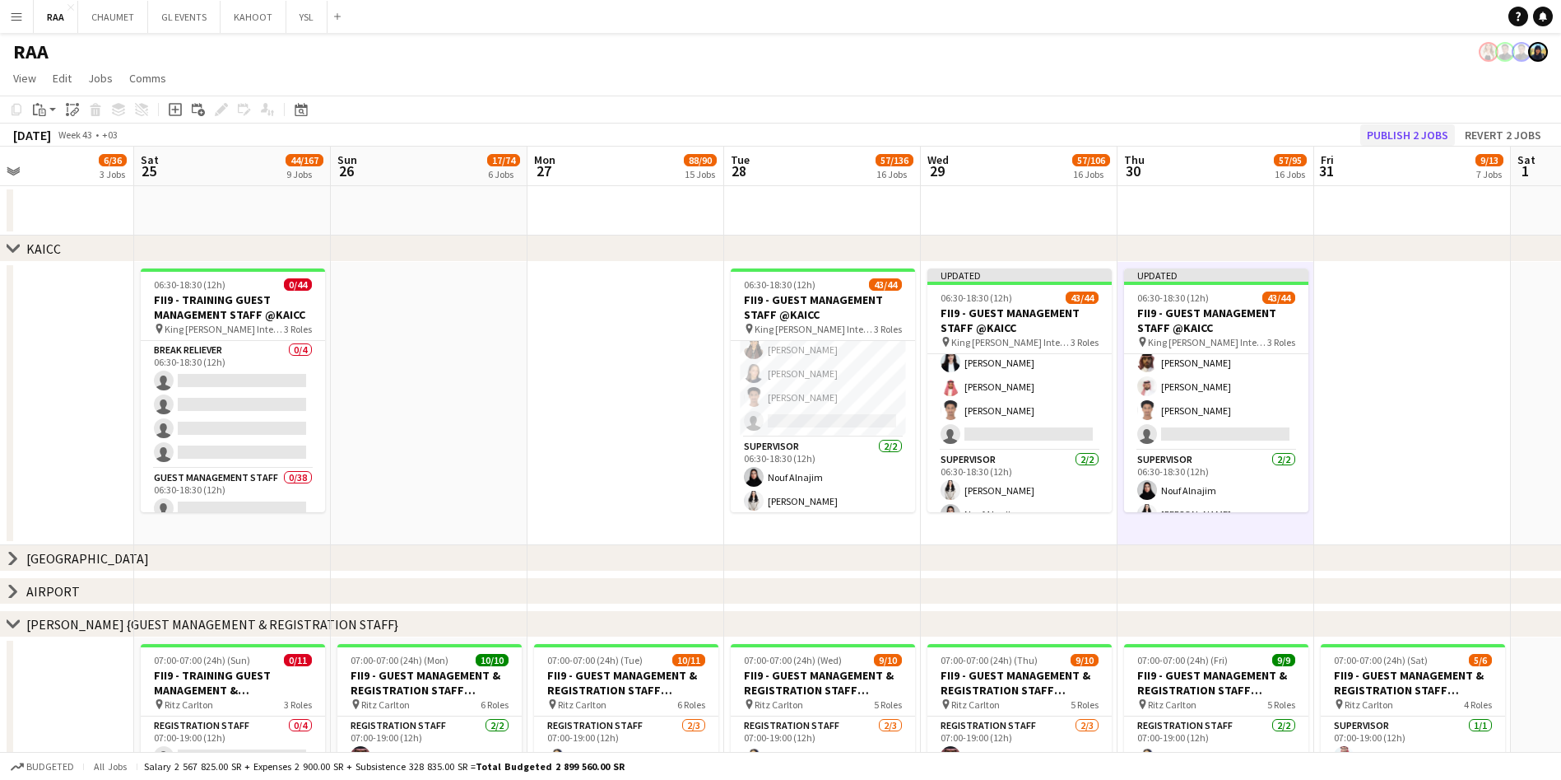 This screenshot has width=1561, height=780. Describe the element at coordinates (895, 174) in the screenshot. I see `div: 16 Jobs` at that location.